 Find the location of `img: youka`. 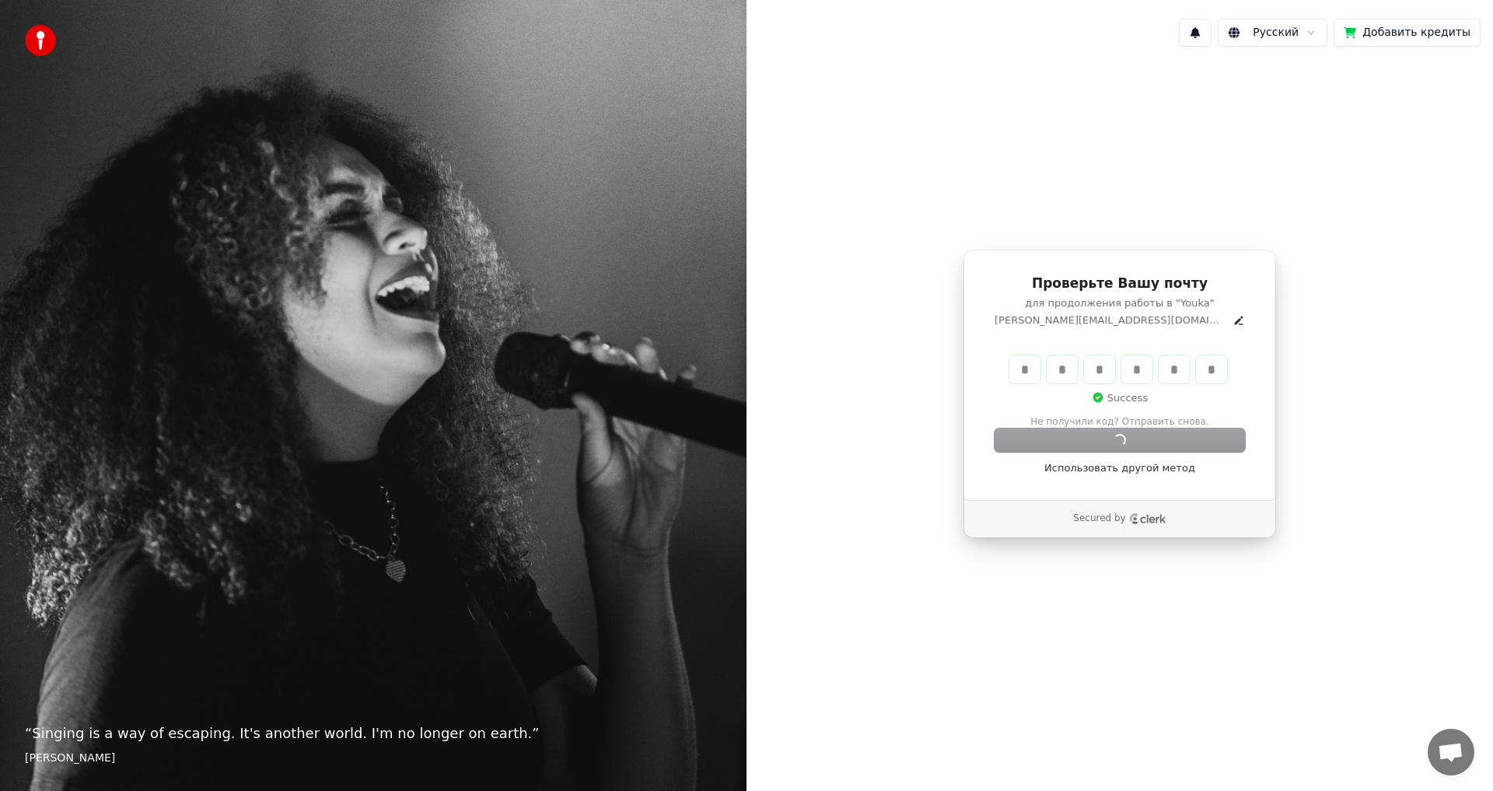

img: youka is located at coordinates (40, 40).